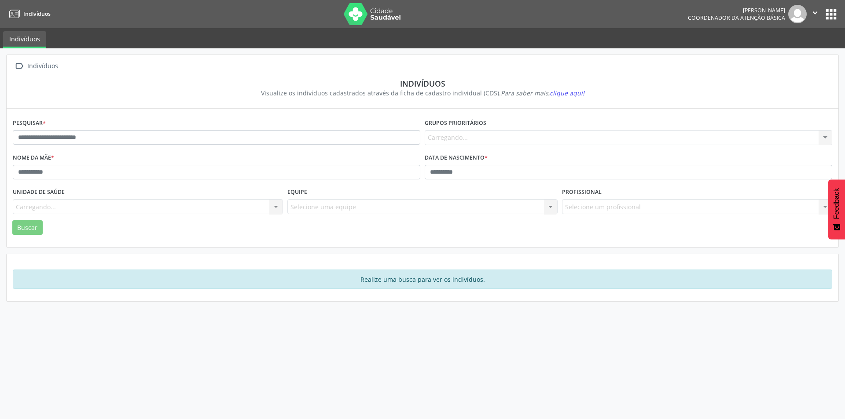  I want to click on button: Buscar, so click(27, 228).